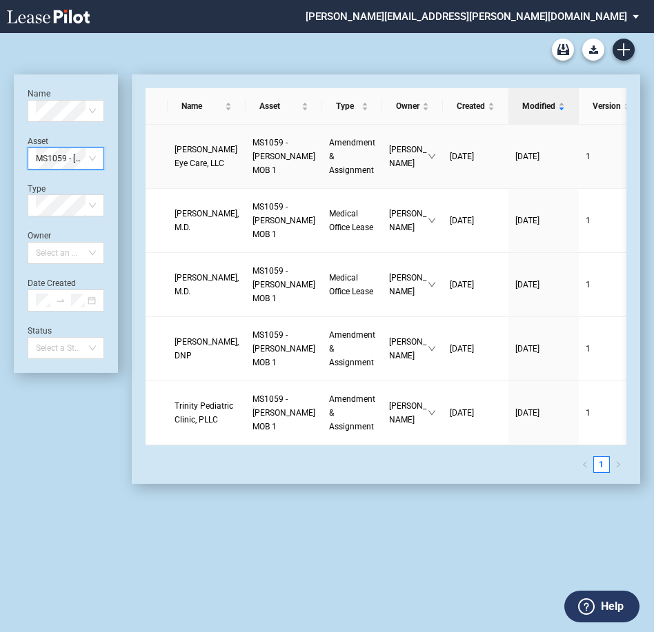 The width and height of the screenshot is (654, 632). I want to click on button: Download Blank Form, so click(593, 50).